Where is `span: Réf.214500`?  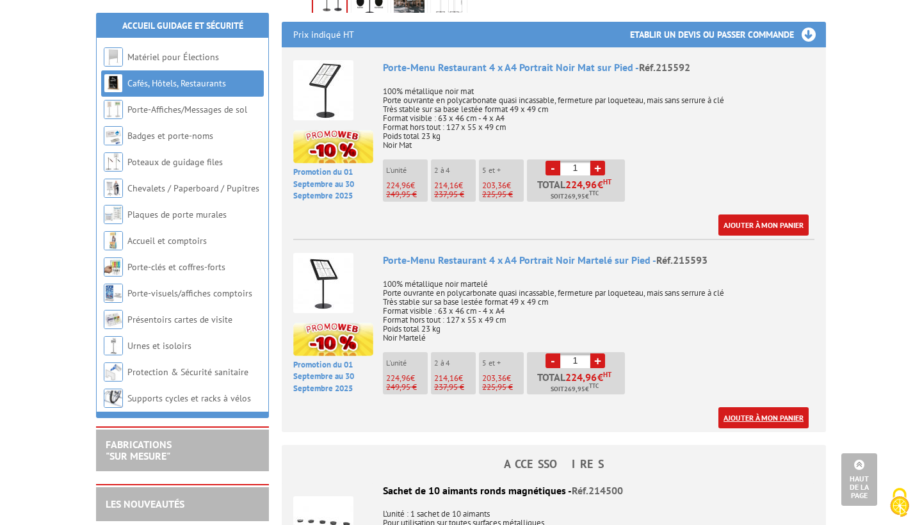 span: Réf.214500 is located at coordinates (597, 490).